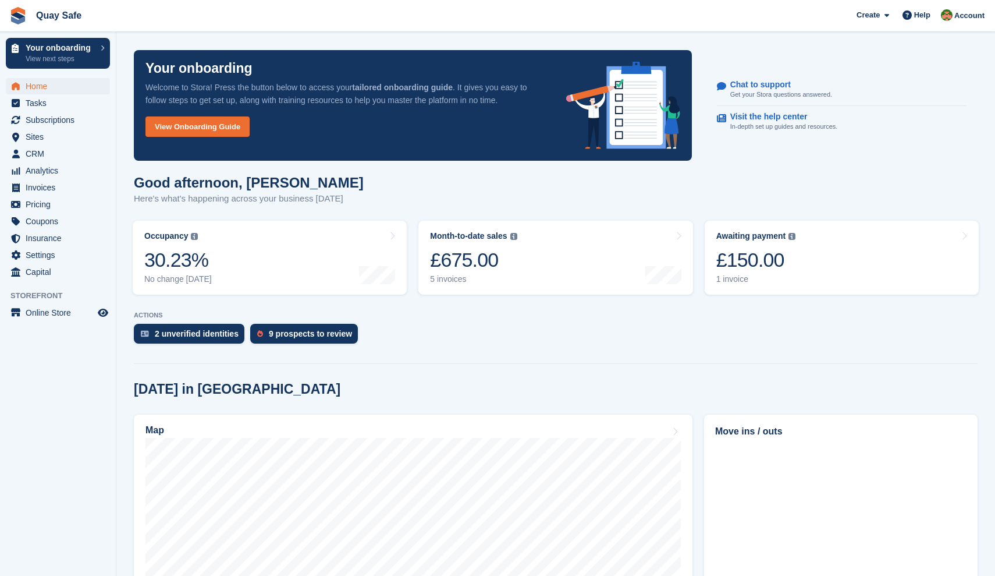 The height and width of the screenshot is (576, 995). What do you see at coordinates (166, 236) in the screenshot?
I see `div: Occupancy` at bounding box center [166, 236].